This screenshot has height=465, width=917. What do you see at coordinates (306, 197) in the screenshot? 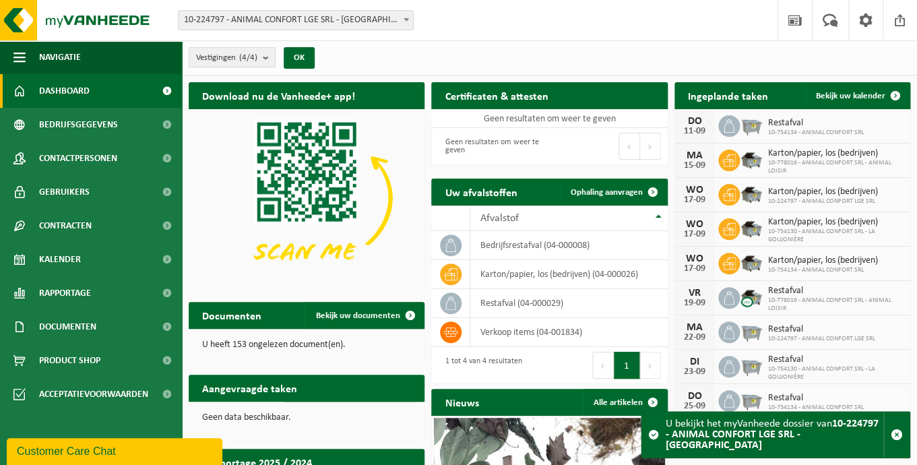
I see `img: Download de VHEPlus App` at bounding box center [306, 197].